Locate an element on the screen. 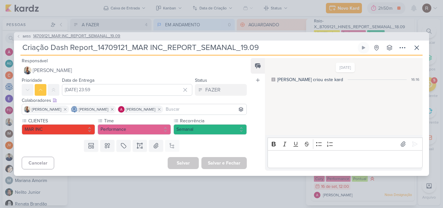 This screenshot has width=443, height=208. div: FAZER is located at coordinates (213, 90).